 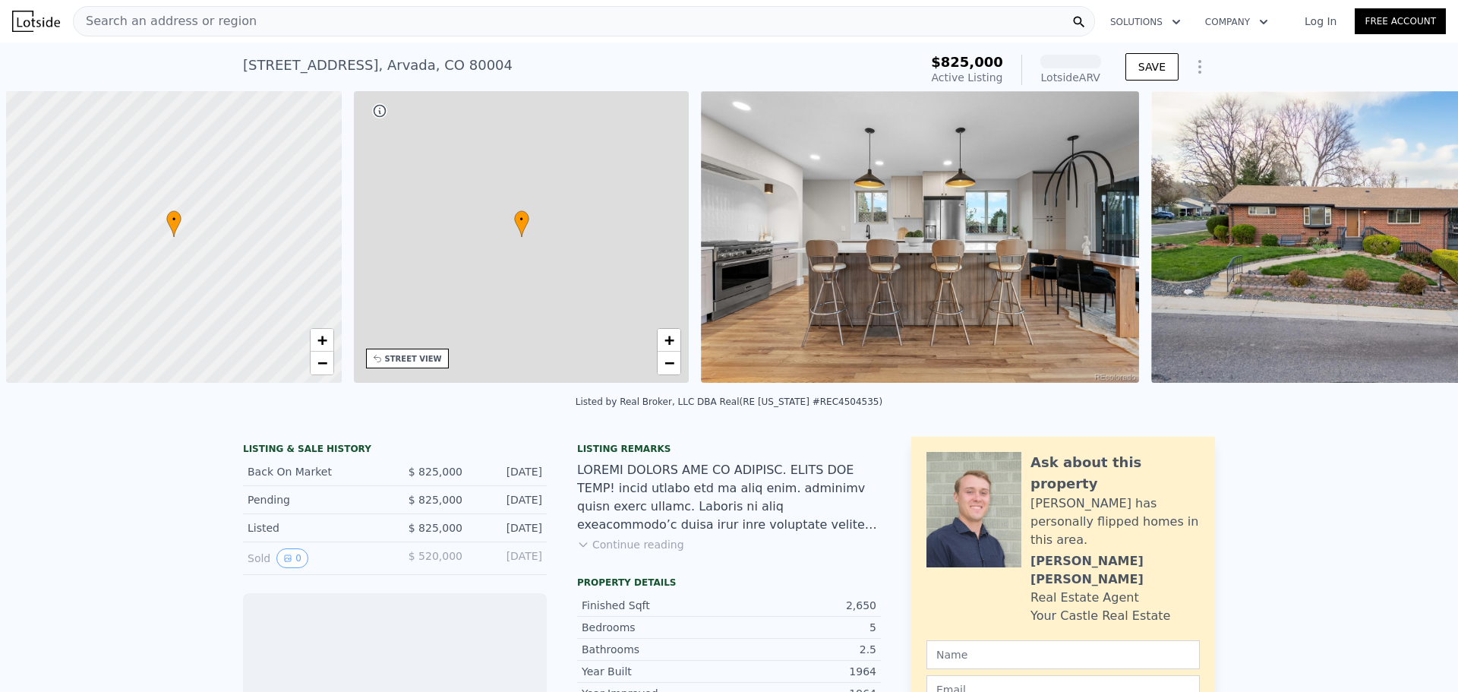 What do you see at coordinates (1200, 67) in the screenshot?
I see `button: Show Options` at bounding box center [1200, 67].